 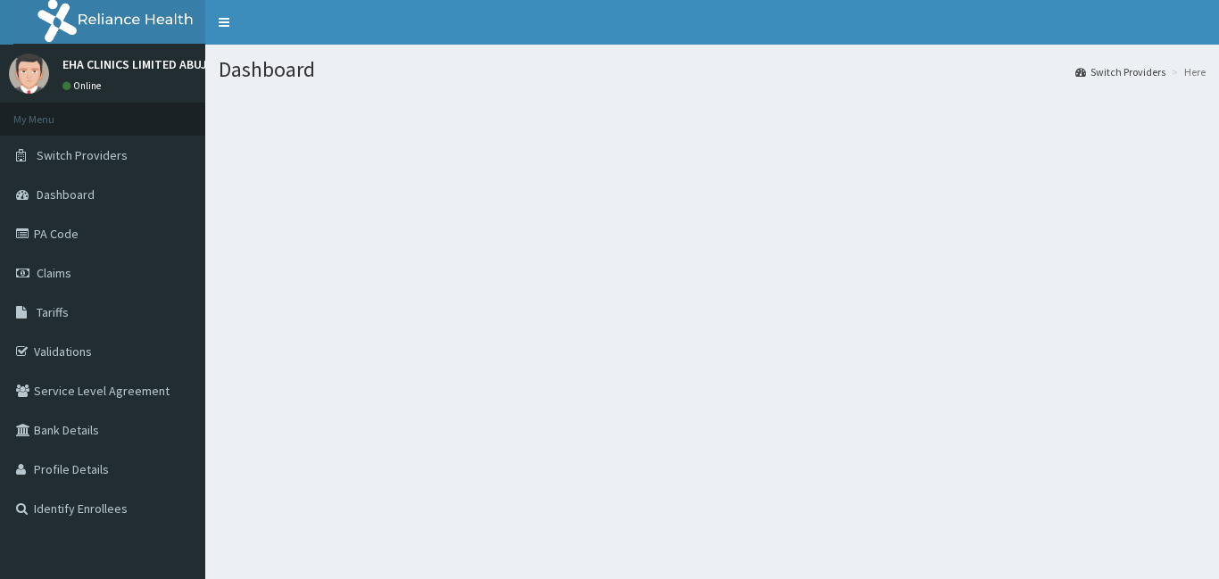 I want to click on span: Tariffs, so click(x=53, y=312).